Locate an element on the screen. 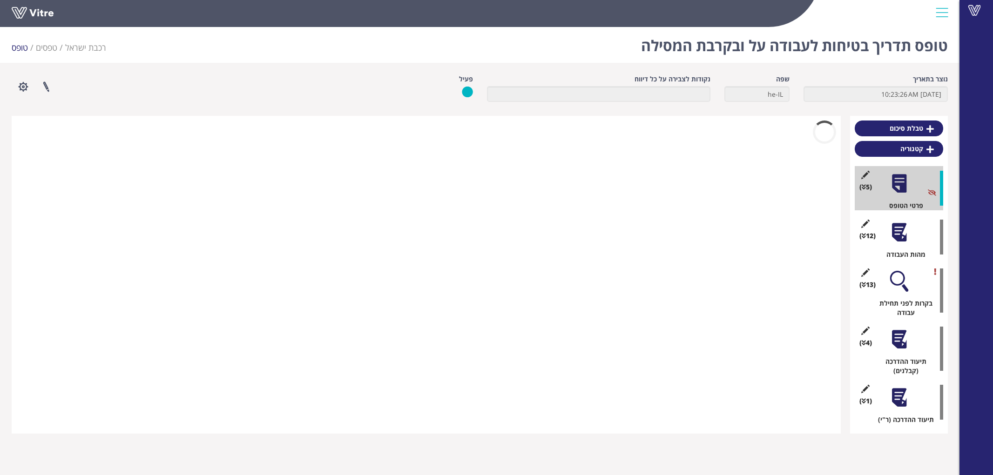 The image size is (993, 475). label: נוצר בתאריך is located at coordinates (930, 79).